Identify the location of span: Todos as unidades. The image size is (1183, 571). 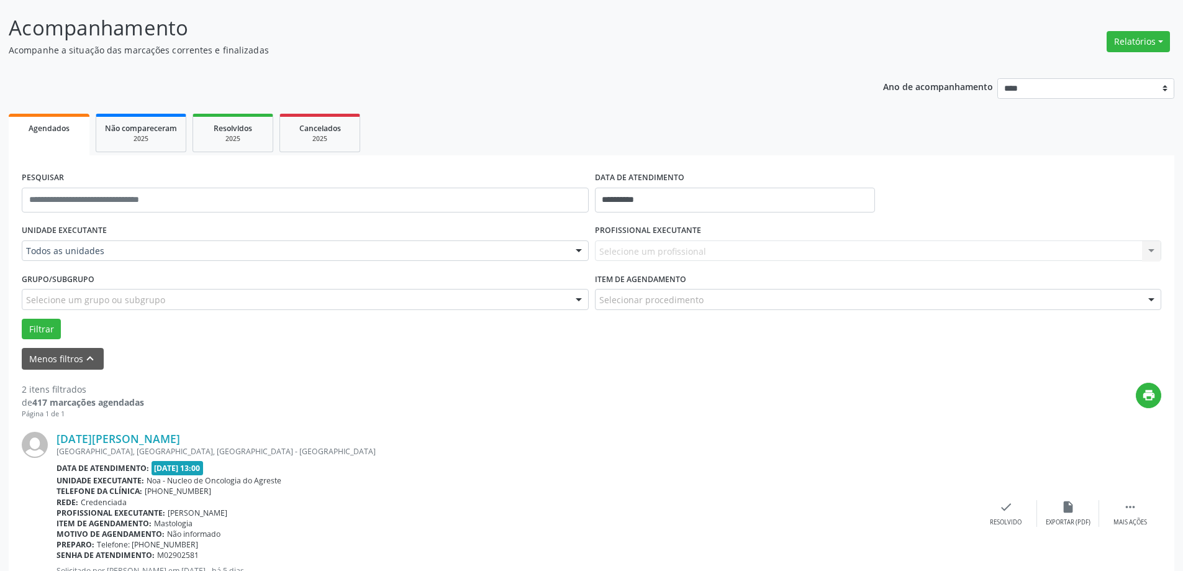
(294, 251).